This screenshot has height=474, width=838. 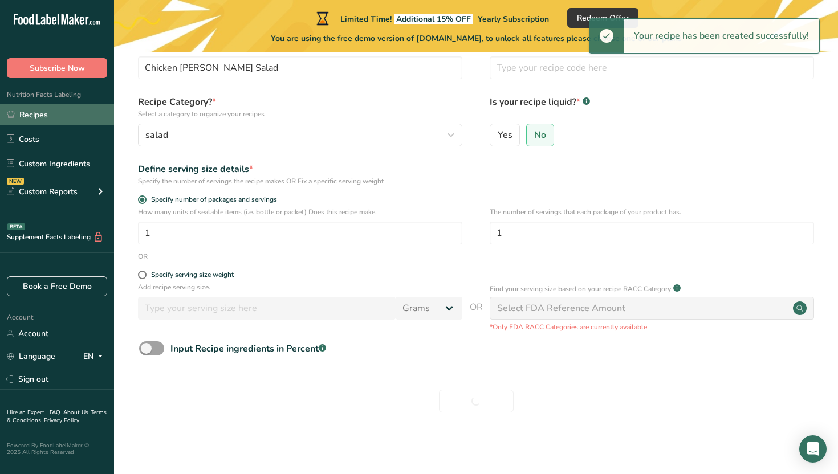 What do you see at coordinates (300, 287) in the screenshot?
I see `p: Add recipe serving size.` at bounding box center [300, 287].